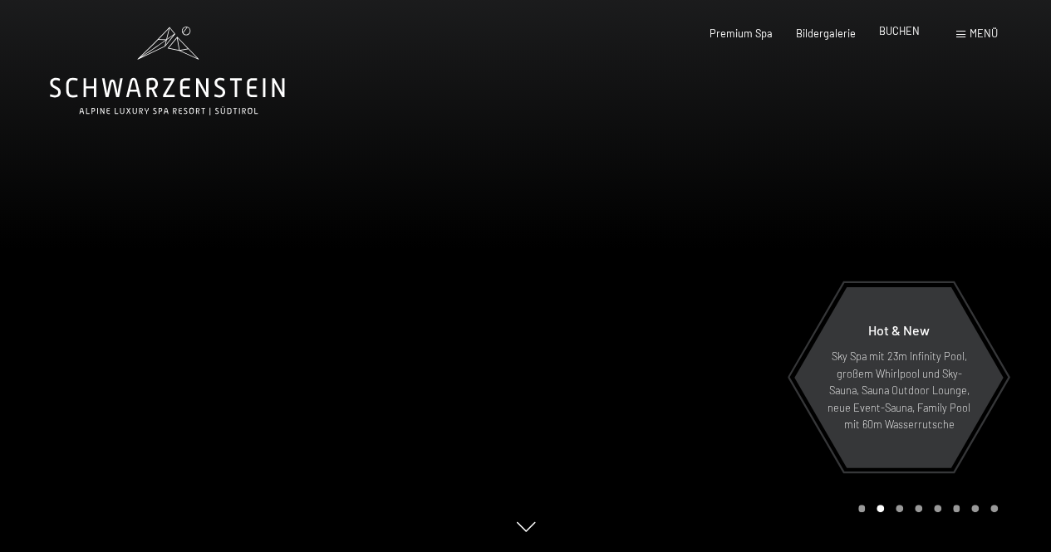 The height and width of the screenshot is (552, 1051). I want to click on a: Bildergalerie, so click(826, 33).